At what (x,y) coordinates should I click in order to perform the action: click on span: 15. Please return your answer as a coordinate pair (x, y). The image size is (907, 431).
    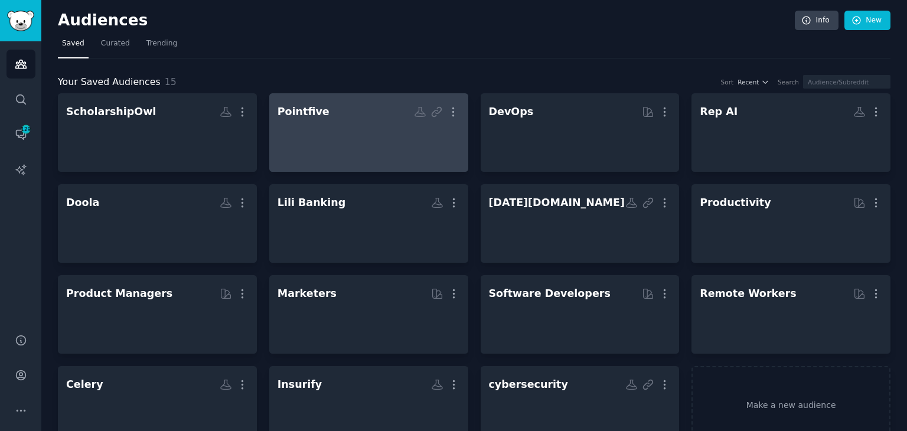
    Looking at the image, I should click on (171, 81).